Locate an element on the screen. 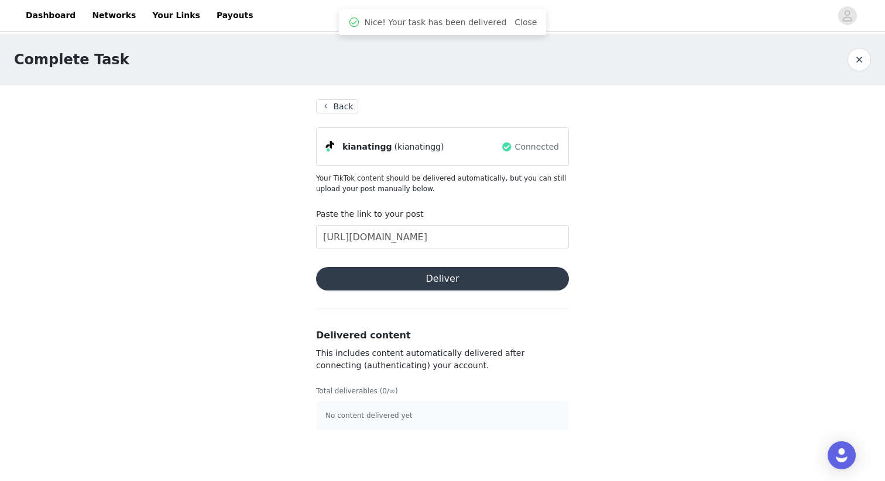  input: Paste the link to your content here is located at coordinates (442, 237).